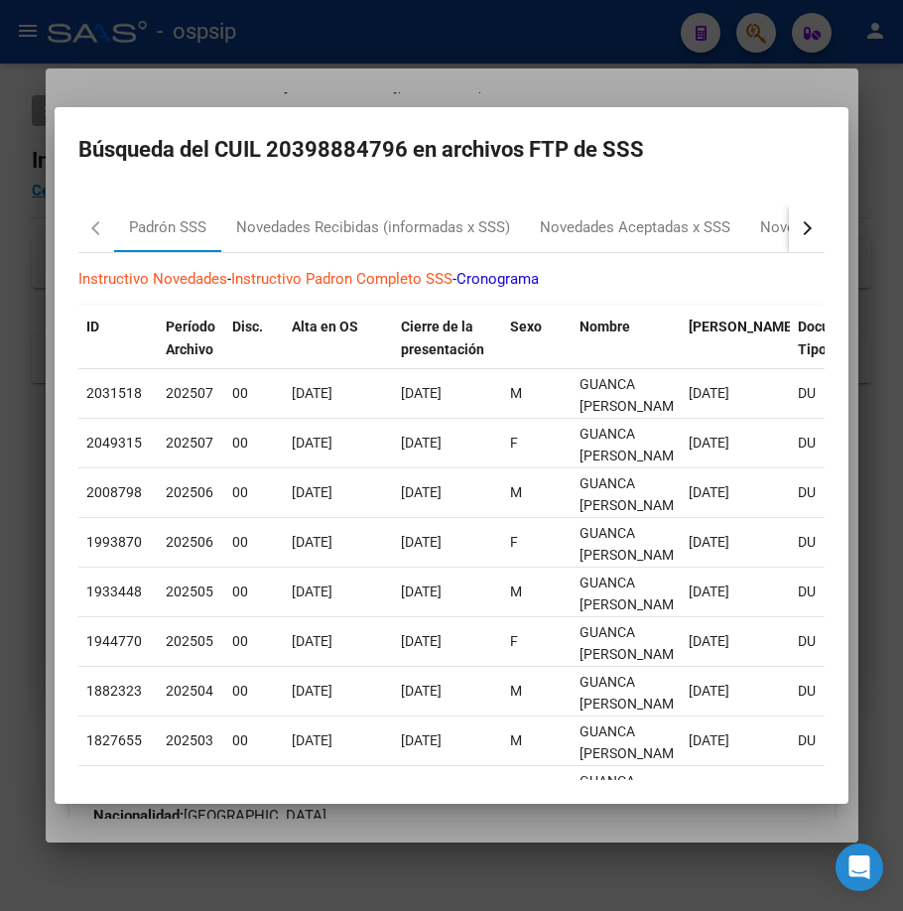 The height and width of the screenshot is (911, 903). What do you see at coordinates (537, 338) in the screenshot?
I see `datatable-header-cell: Sexo` at bounding box center [537, 338].